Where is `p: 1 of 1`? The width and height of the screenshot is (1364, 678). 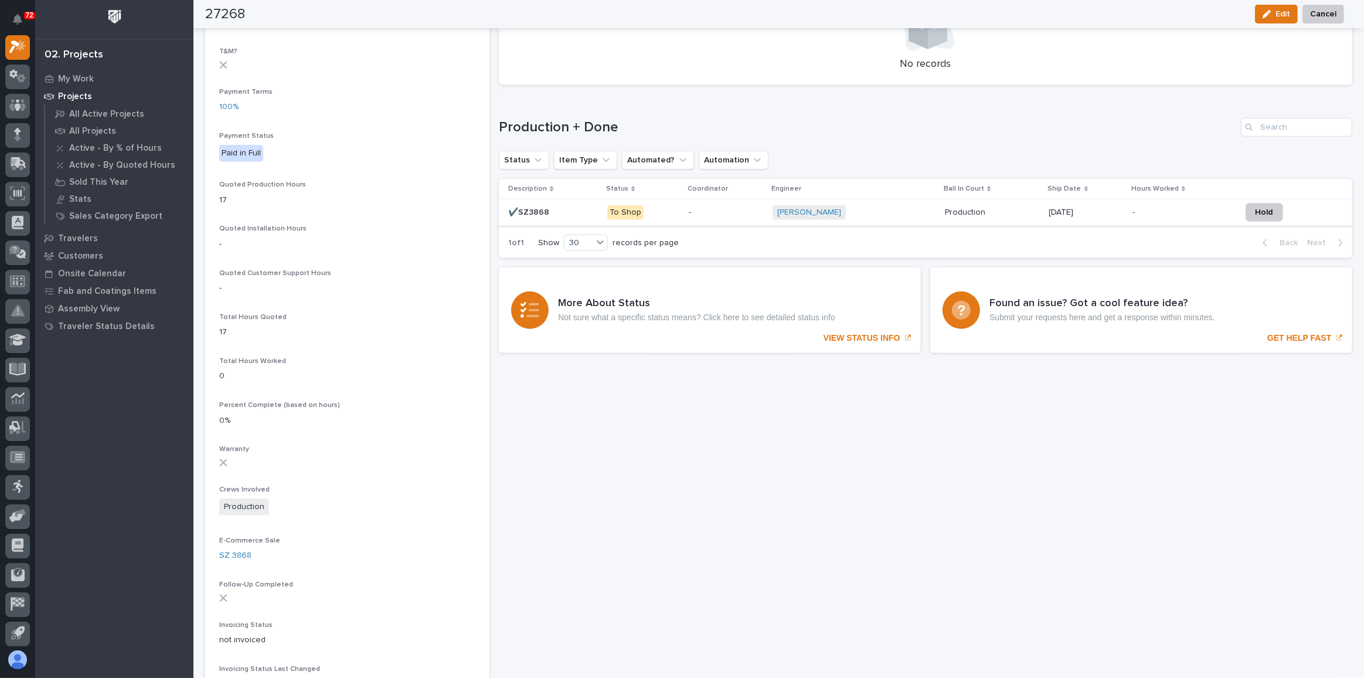 p: 1 of 1 is located at coordinates (516, 243).